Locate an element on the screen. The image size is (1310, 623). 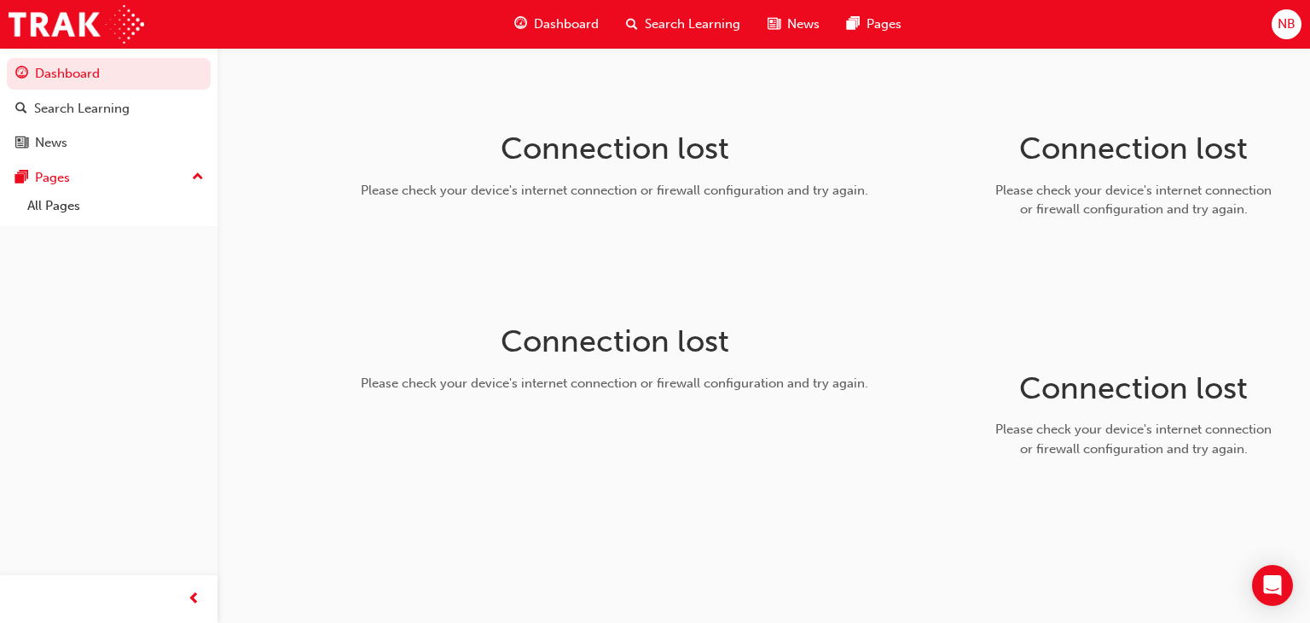
span: News is located at coordinates (803, 24).